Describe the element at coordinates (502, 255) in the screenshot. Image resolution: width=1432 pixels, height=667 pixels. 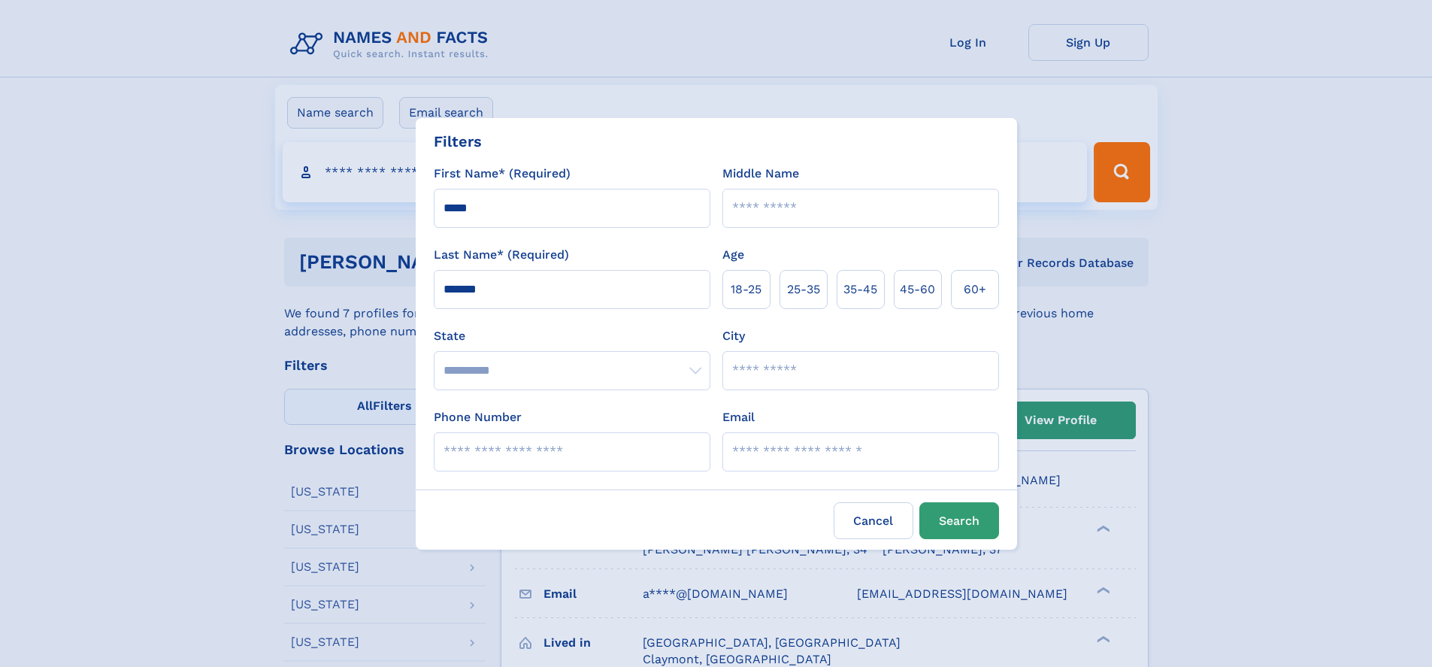
I see `label: Last Name* (Required)` at that location.